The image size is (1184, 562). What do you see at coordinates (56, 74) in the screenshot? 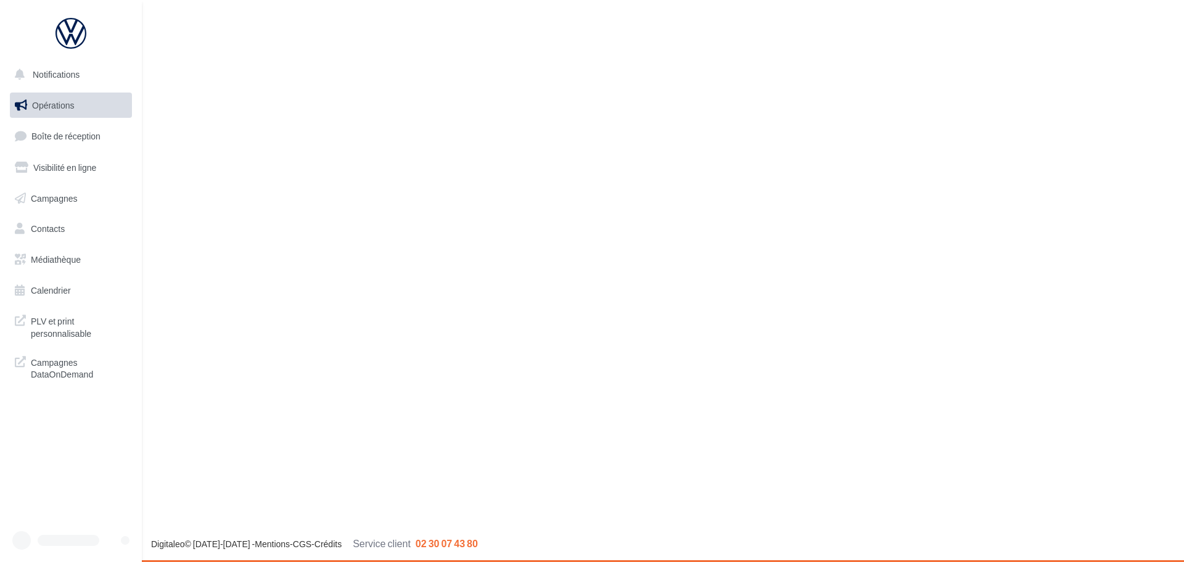
I see `span: Notifications` at bounding box center [56, 74].